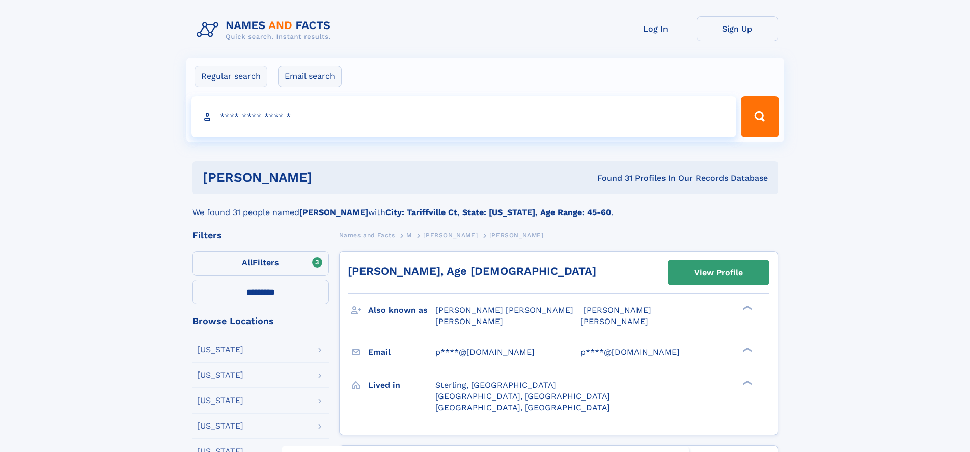  Describe the element at coordinates (261, 235) in the screenshot. I see `div: Filters` at that location.